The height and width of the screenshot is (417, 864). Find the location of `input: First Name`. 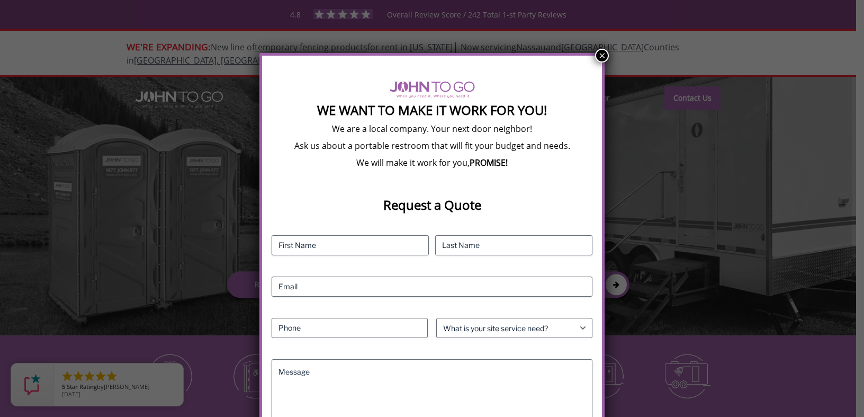

input: First Name is located at coordinates (350, 245).